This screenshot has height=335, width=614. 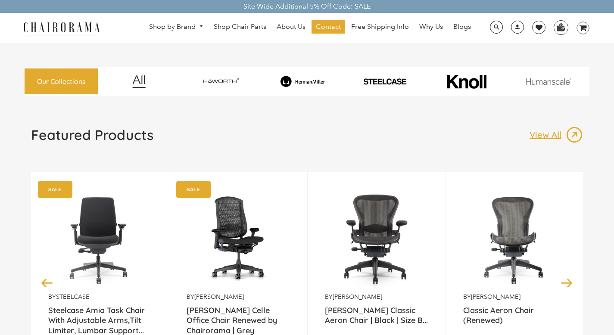 What do you see at coordinates (139, 81) in the screenshot?
I see `img: image_12.png` at bounding box center [139, 81].